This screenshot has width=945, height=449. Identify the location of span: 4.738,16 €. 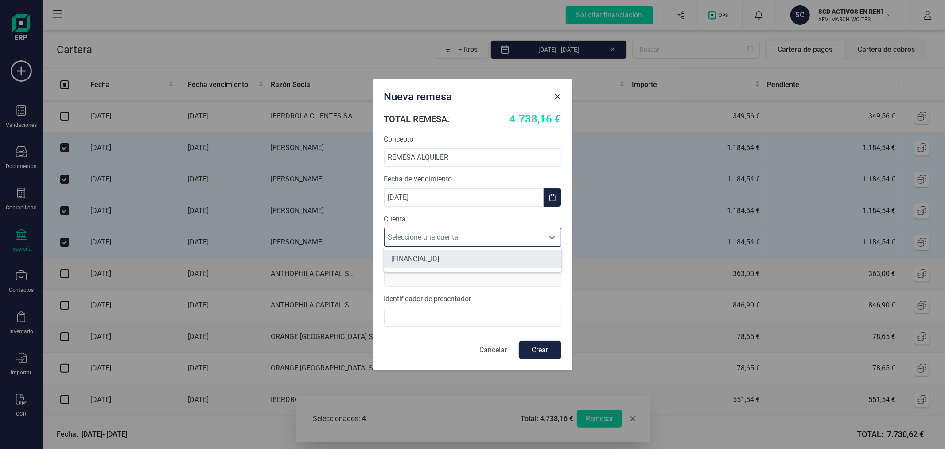
(536, 119).